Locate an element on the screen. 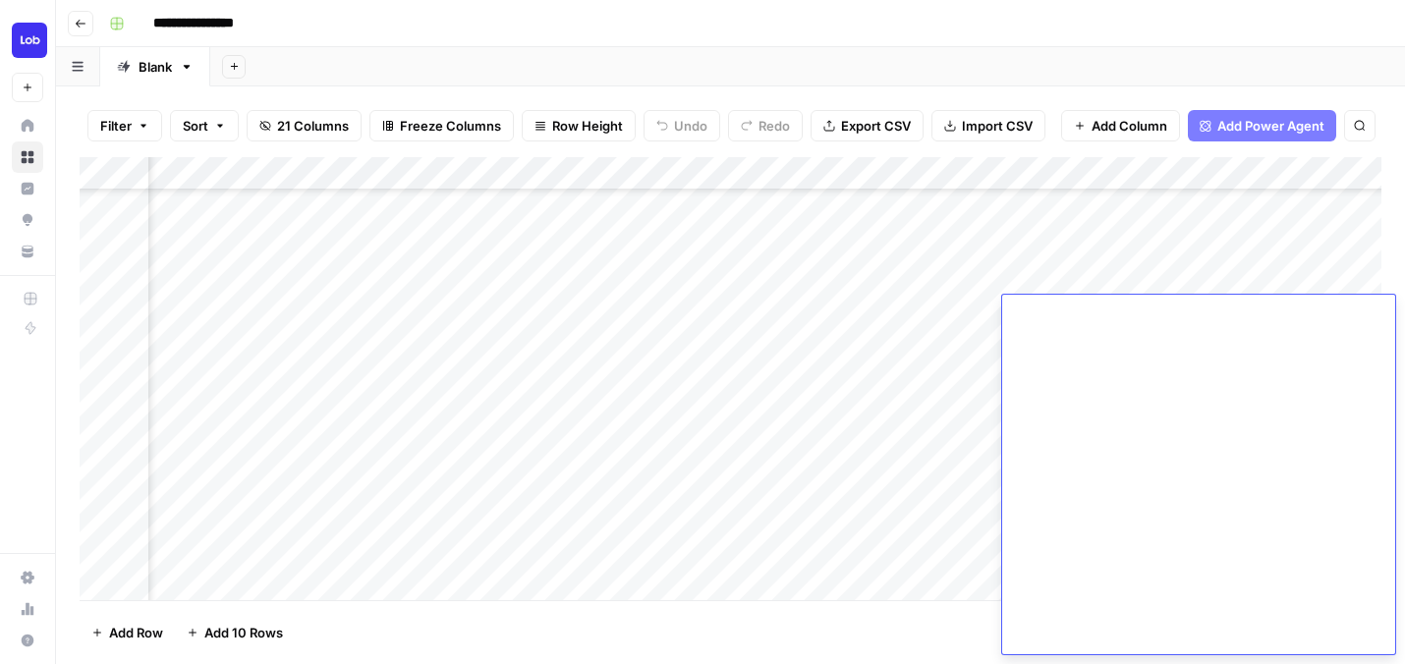 The height and width of the screenshot is (664, 1405). a: Blank is located at coordinates (155, 67).